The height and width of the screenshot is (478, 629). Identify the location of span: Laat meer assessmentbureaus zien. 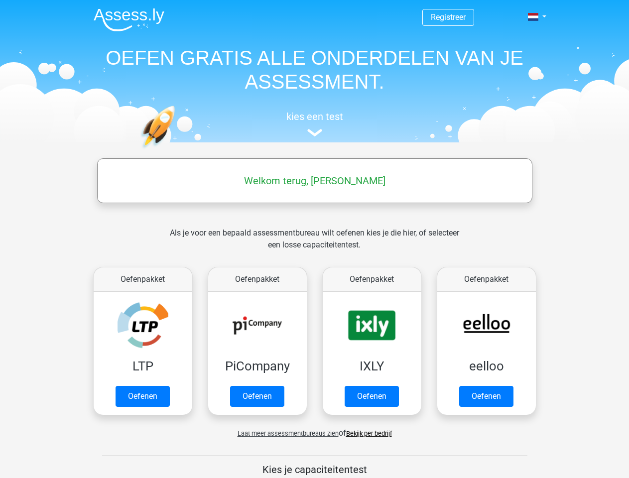
(288, 433).